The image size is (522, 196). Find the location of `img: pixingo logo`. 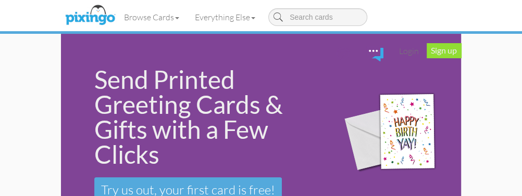

img: pixingo logo is located at coordinates (90, 16).